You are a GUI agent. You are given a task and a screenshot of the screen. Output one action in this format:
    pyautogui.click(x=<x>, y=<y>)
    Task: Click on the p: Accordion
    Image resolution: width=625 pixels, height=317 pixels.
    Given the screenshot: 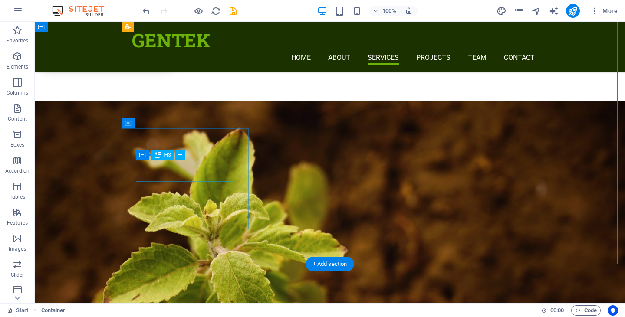 What is the action you would take?
    pyautogui.click(x=17, y=171)
    